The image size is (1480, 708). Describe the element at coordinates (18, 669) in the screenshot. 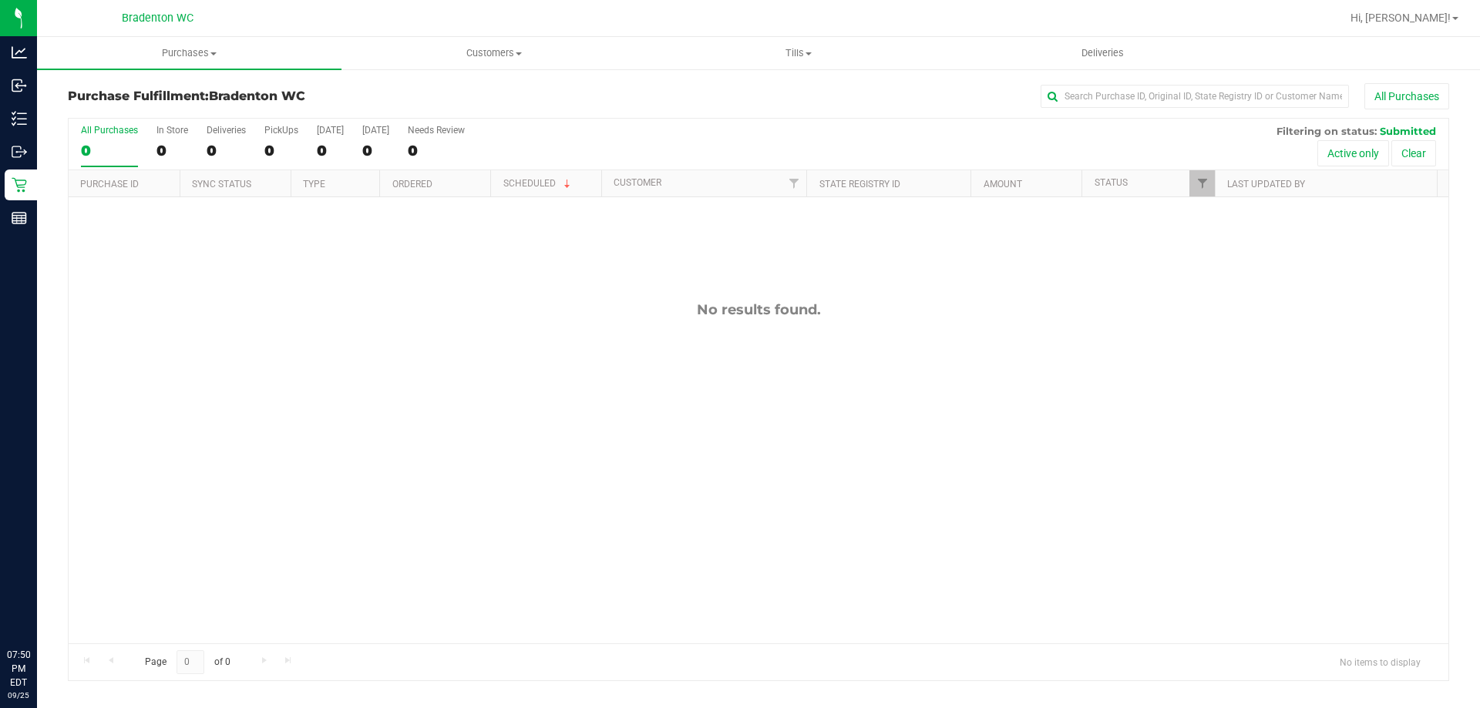

I see `p: 07:50 PM EDT` at that location.